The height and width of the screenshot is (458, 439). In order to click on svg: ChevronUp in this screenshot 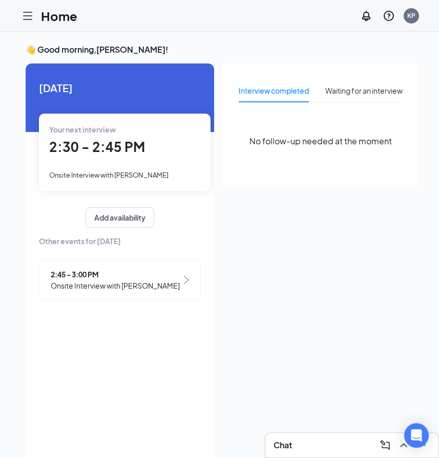, I will do `click(404, 446)`.